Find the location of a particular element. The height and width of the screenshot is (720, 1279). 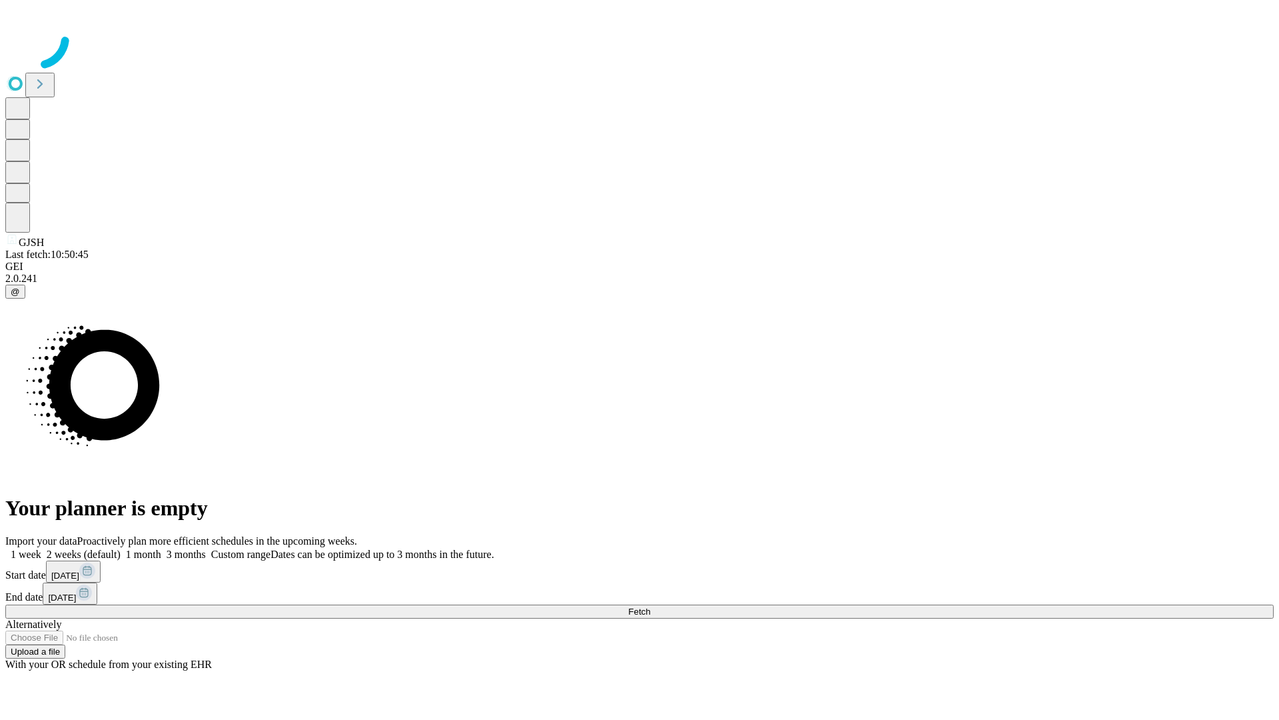

div: GEI is located at coordinates (640, 267).